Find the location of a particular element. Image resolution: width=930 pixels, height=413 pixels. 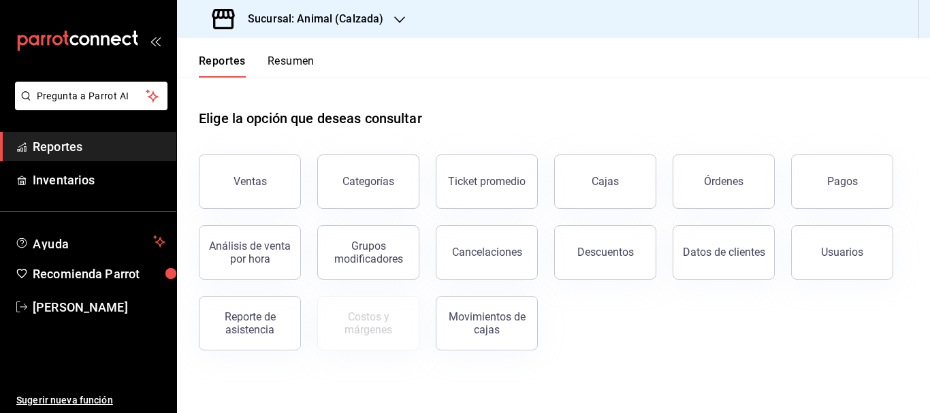

button: open_drawer_menu is located at coordinates (155, 41).